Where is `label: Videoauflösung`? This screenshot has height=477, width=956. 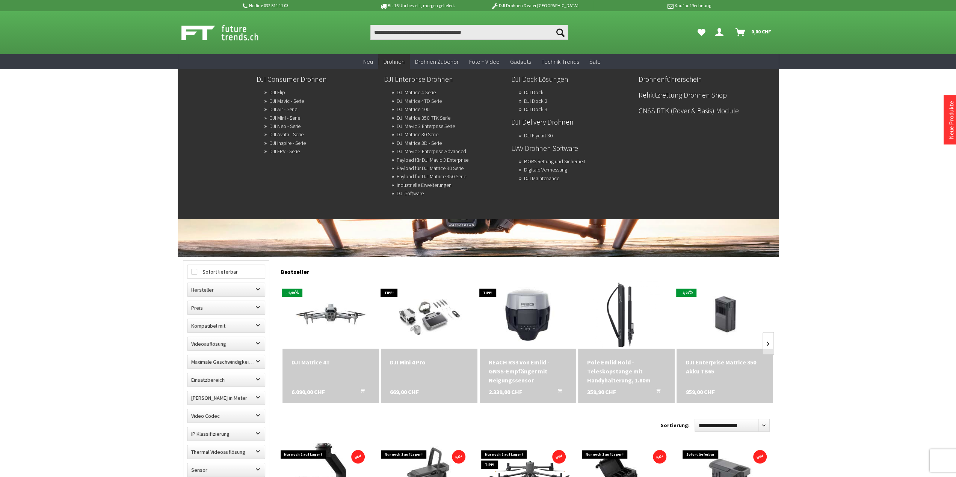 label: Videoauflösung is located at coordinates (226, 344).